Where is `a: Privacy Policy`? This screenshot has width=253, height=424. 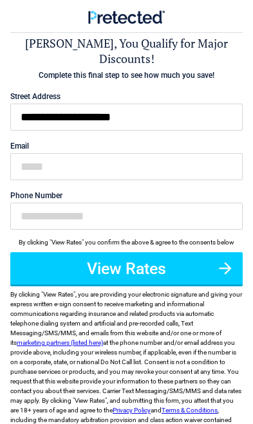 a: Privacy Policy is located at coordinates (131, 409).